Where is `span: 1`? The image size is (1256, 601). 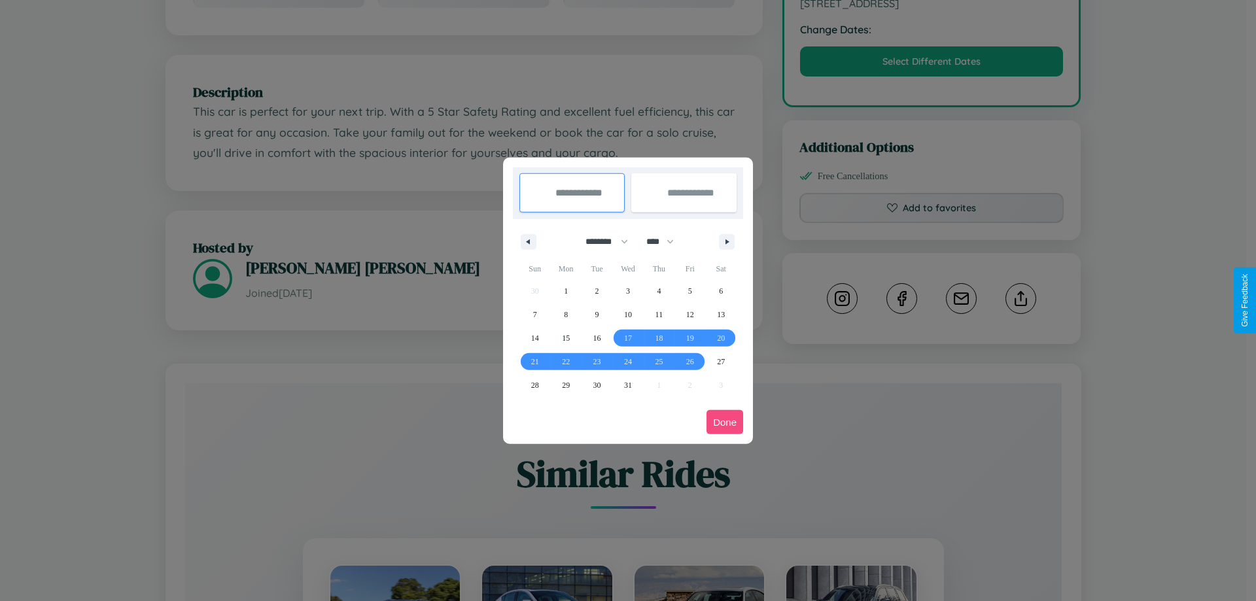 span: 1 is located at coordinates (566, 291).